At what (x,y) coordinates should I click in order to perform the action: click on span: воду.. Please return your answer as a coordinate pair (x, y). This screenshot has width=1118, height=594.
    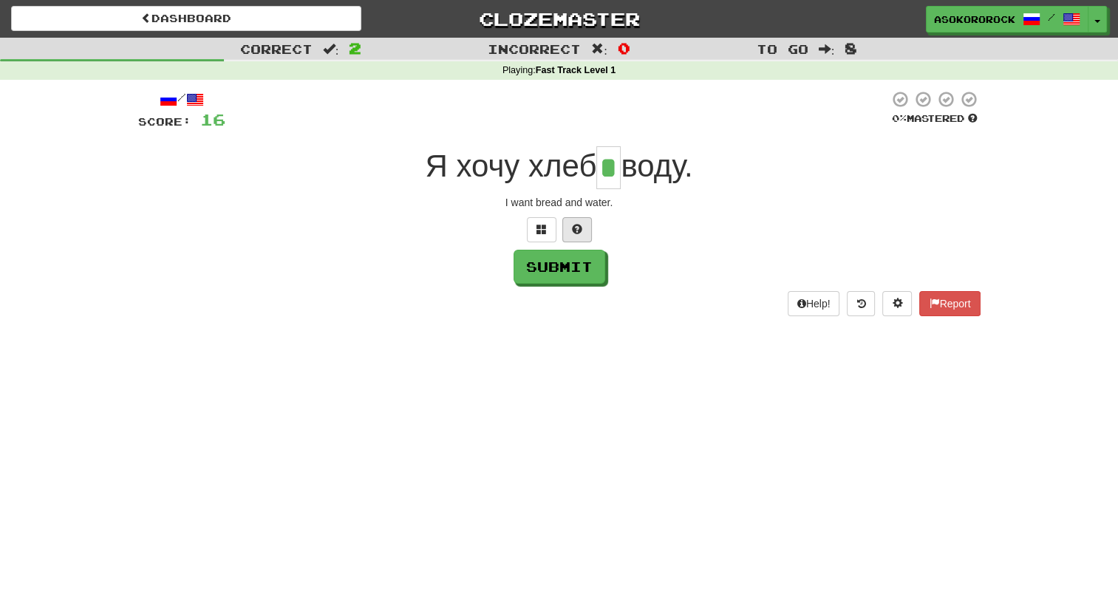
    Looking at the image, I should click on (656, 165).